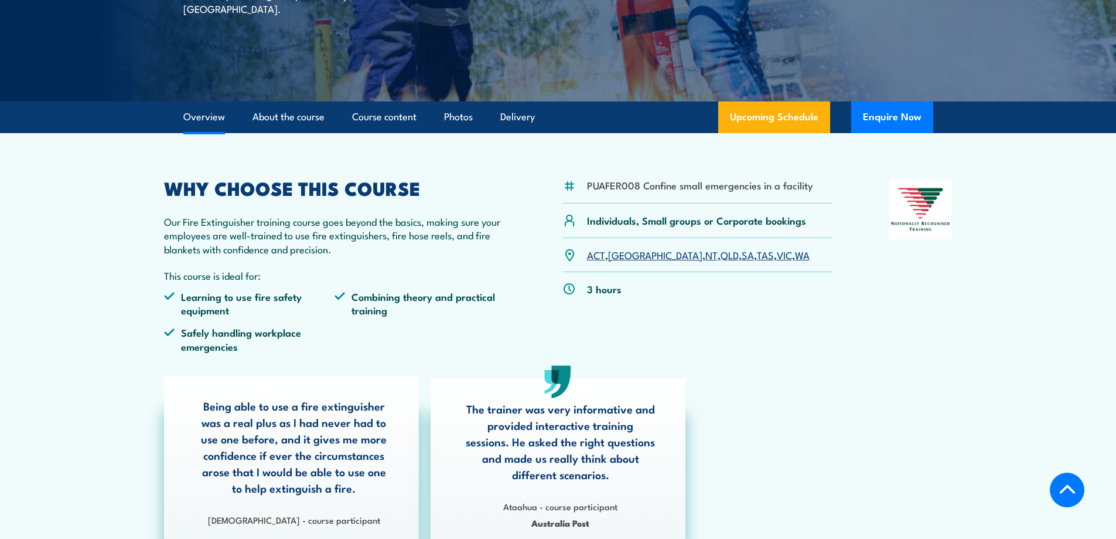 The width and height of the screenshot is (1116, 539). Describe the element at coordinates (561, 522) in the screenshot. I see `span: Australia Post` at that location.